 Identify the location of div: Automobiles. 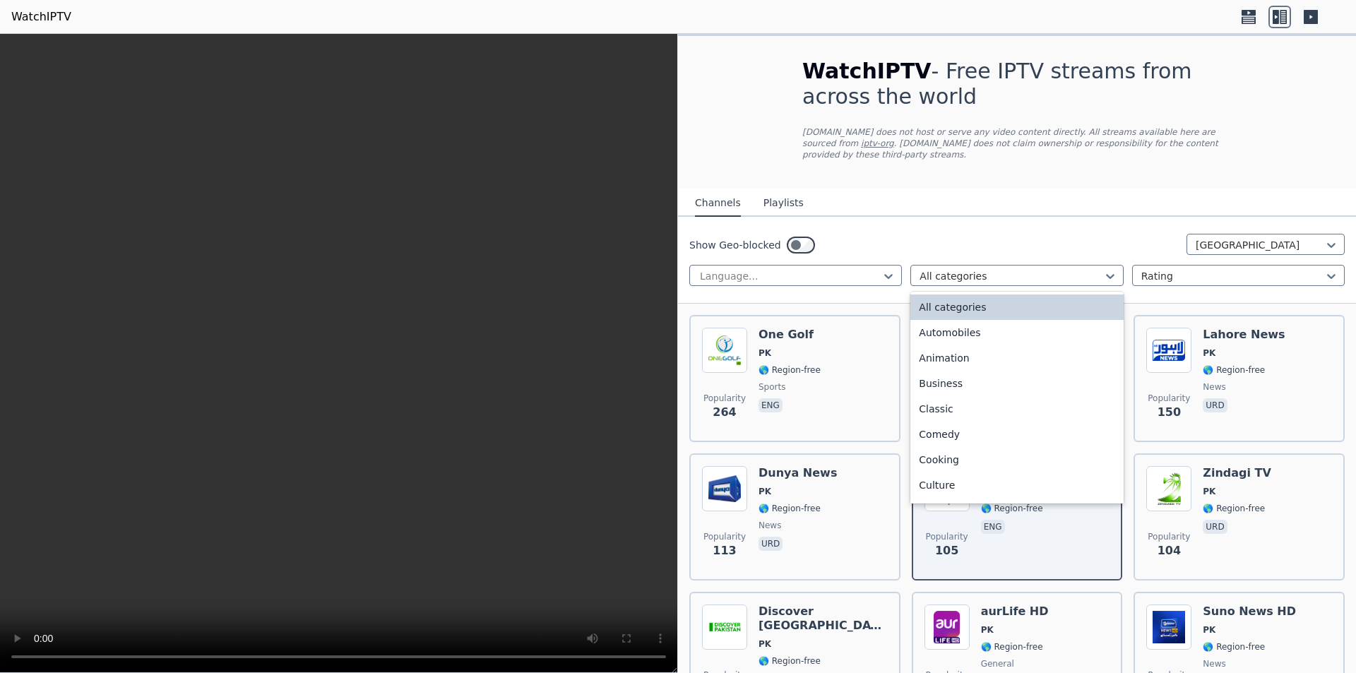
(1016, 333).